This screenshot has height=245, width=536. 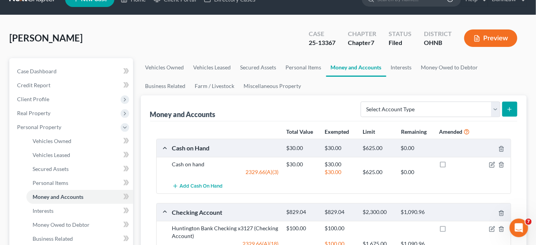 What do you see at coordinates (400, 43) in the screenshot?
I see `div: Filed` at bounding box center [400, 43].